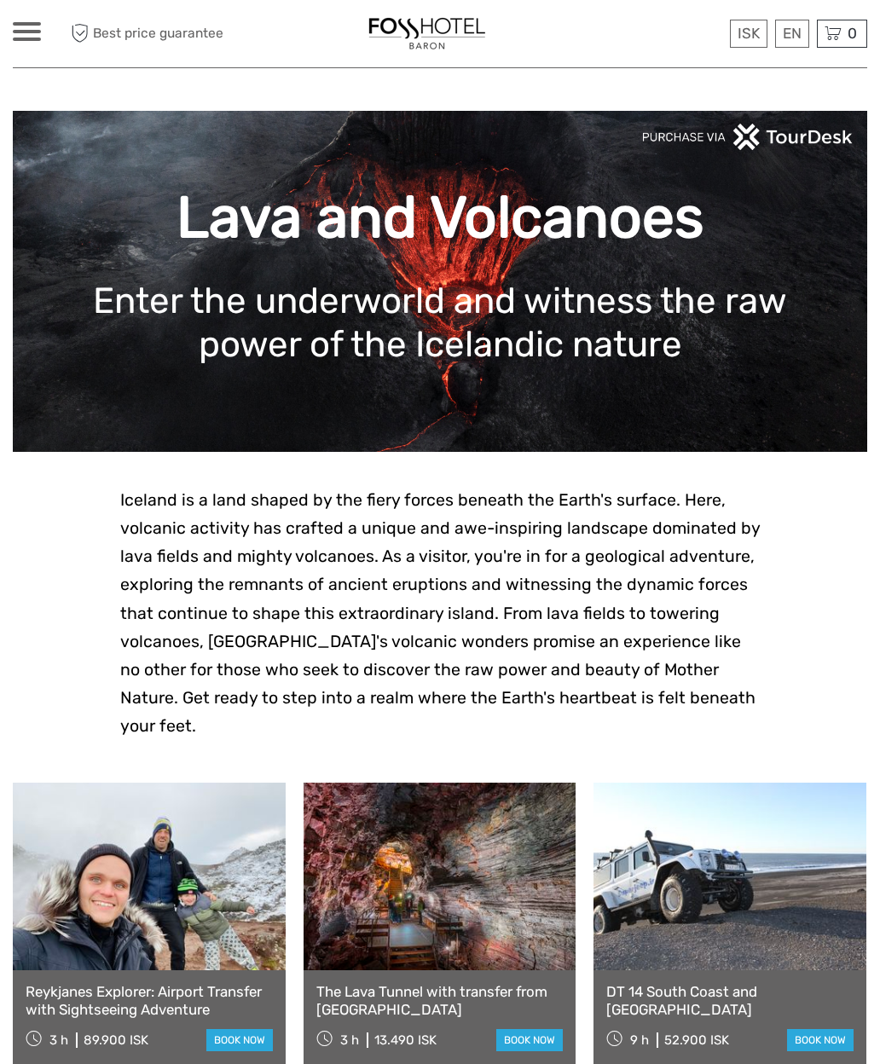  What do you see at coordinates (405, 1040) in the screenshot?
I see `div: 13.490 ISK` at bounding box center [405, 1040].